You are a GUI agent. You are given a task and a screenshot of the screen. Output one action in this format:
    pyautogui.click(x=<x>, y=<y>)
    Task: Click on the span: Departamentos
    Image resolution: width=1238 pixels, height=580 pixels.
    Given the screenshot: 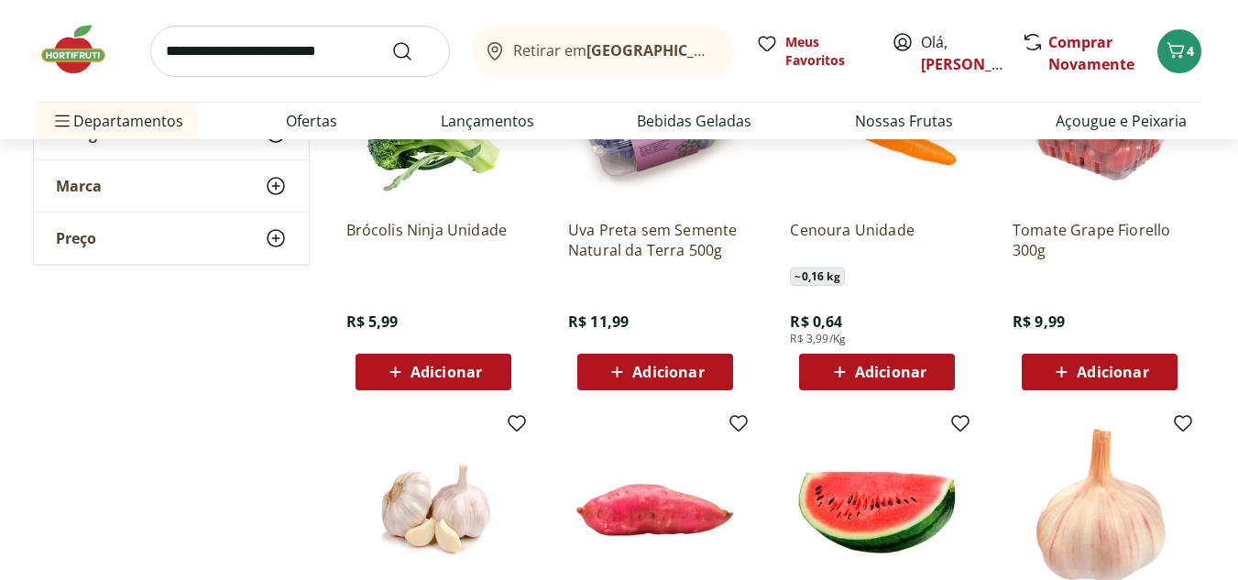 What is the action you would take?
    pyautogui.click(x=117, y=121)
    